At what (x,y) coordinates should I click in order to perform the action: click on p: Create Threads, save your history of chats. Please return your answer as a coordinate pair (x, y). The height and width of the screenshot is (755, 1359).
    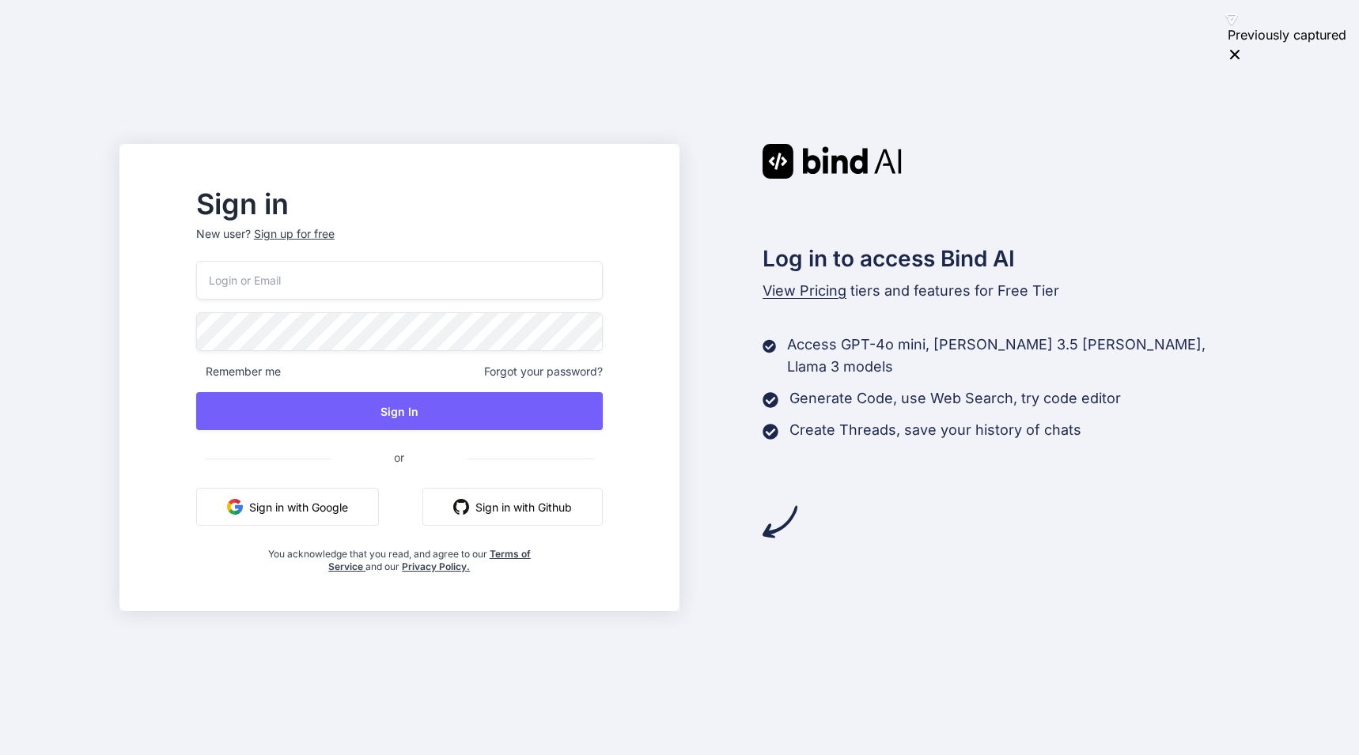
    Looking at the image, I should click on (935, 430).